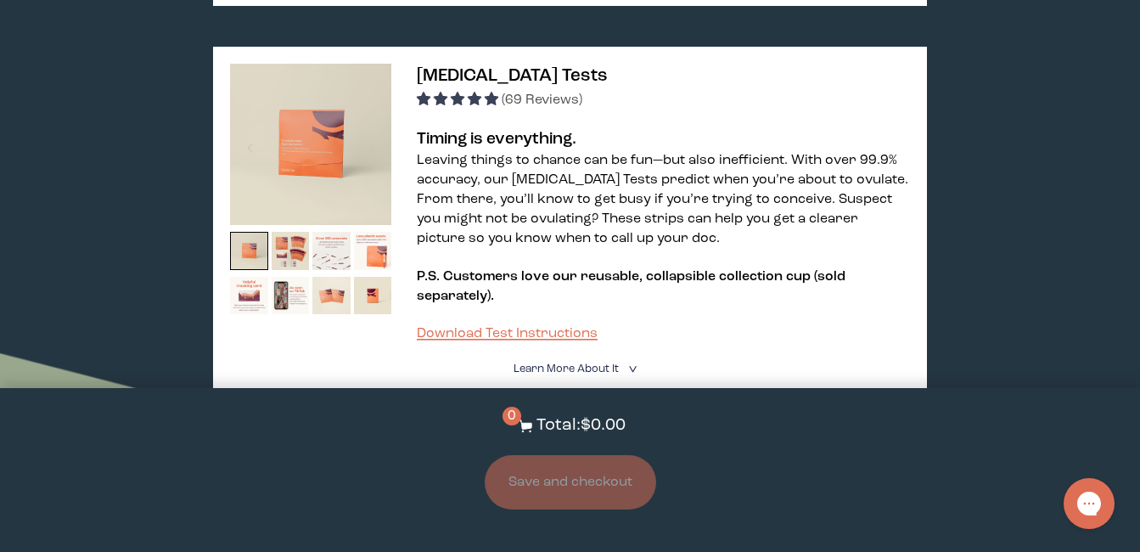  Describe the element at coordinates (512, 416) in the screenshot. I see `span: 0` at that location.